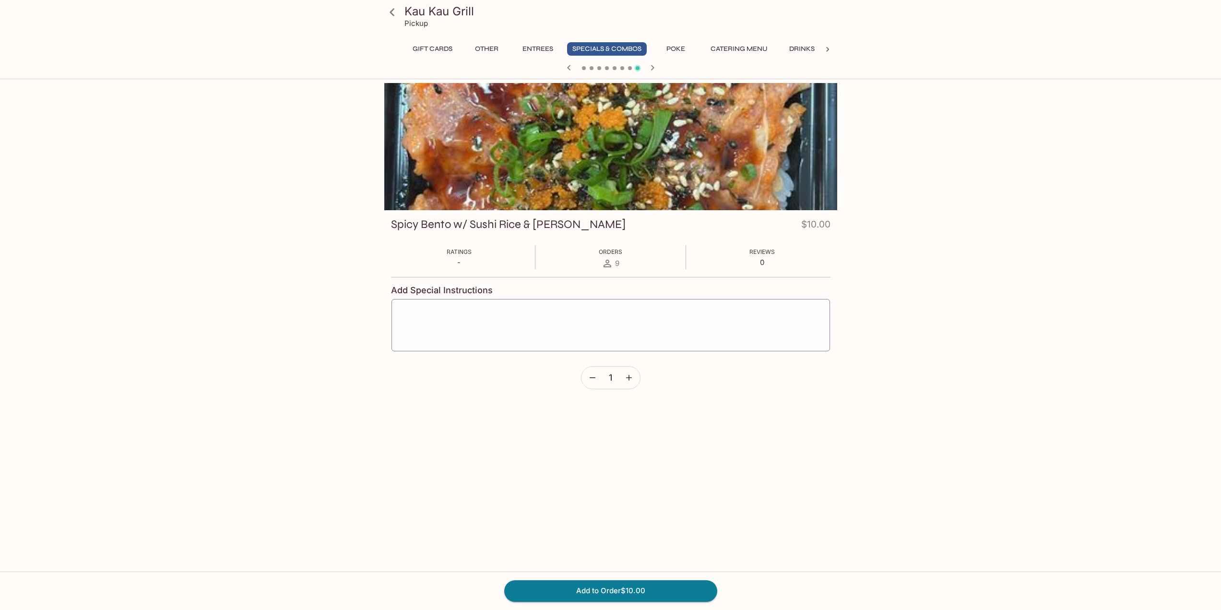 The image size is (1221, 610). I want to click on button: Drinks, so click(802, 49).